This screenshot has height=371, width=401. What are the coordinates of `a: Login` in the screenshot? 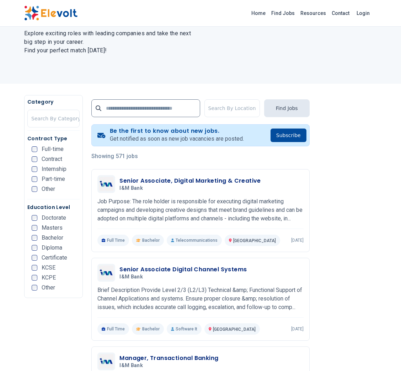 It's located at (363, 13).